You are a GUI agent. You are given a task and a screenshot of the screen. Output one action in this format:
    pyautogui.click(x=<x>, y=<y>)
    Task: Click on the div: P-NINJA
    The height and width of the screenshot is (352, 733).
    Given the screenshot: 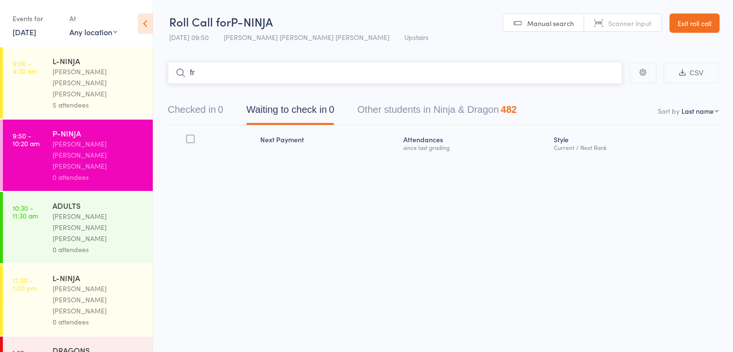 What is the action you would take?
    pyautogui.click(x=98, y=133)
    